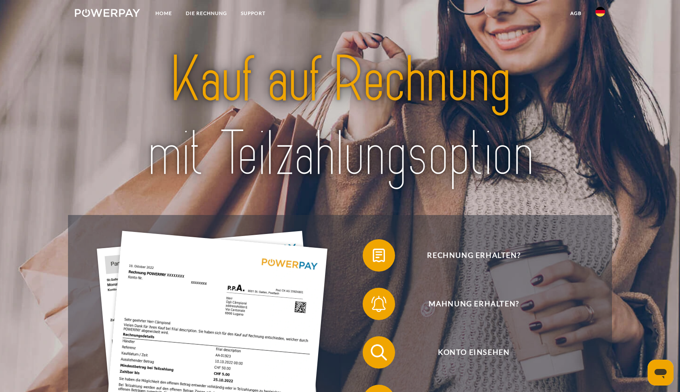 The image size is (680, 392). What do you see at coordinates (163, 13) in the screenshot?
I see `a: Home` at bounding box center [163, 13].